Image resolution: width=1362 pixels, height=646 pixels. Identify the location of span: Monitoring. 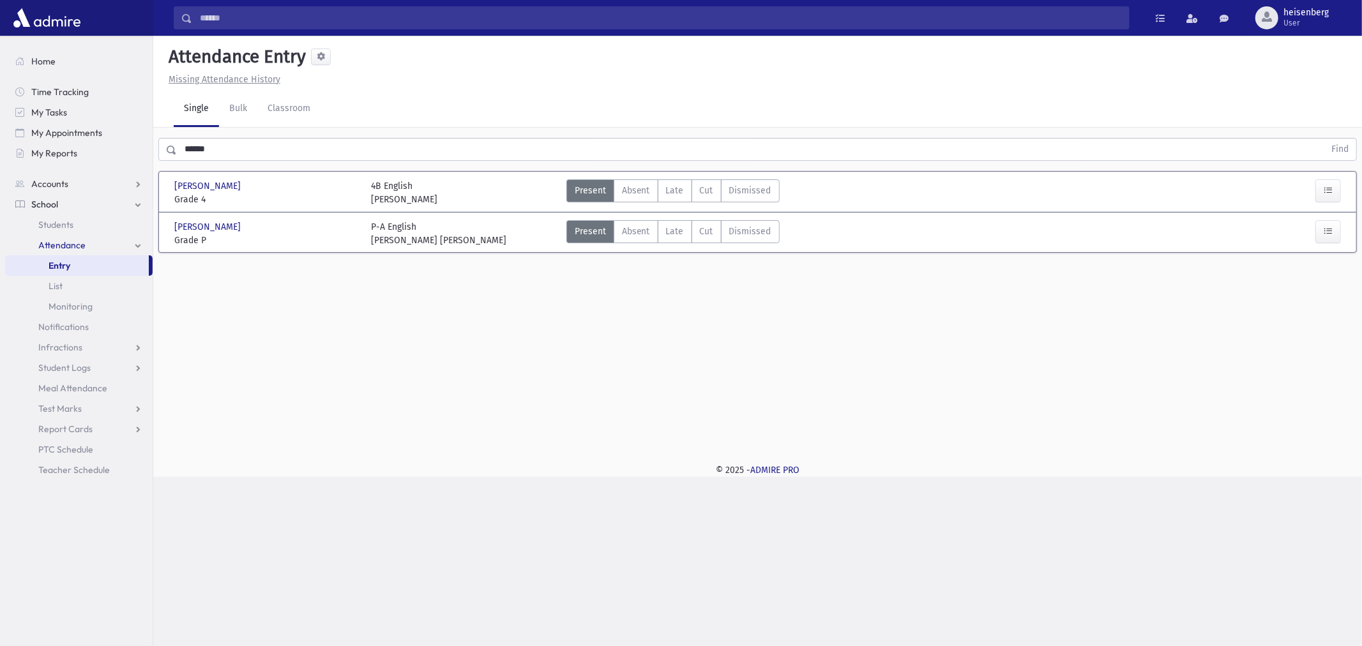
(70, 306).